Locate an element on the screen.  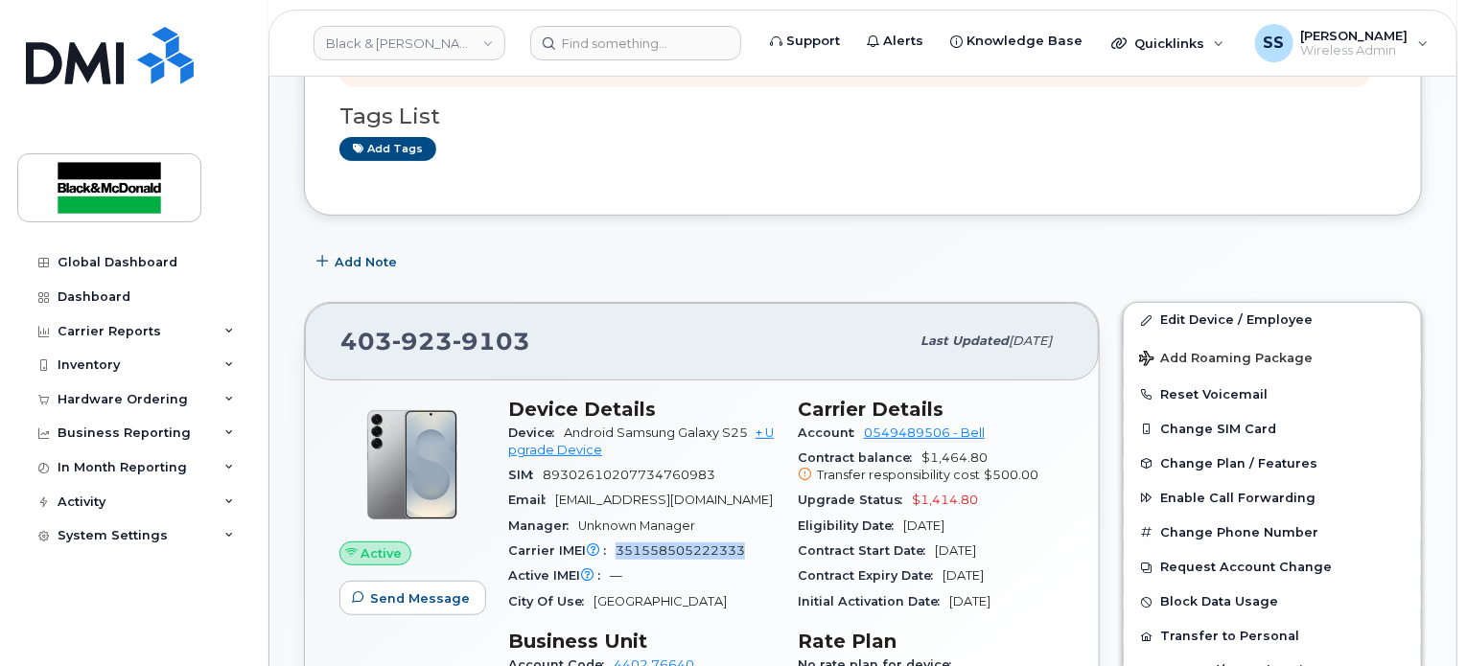
span: 923 is located at coordinates (422, 341).